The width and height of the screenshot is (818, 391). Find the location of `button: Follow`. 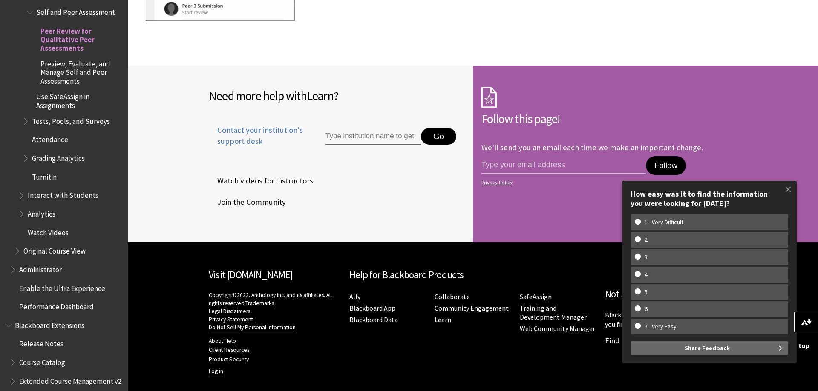

button: Follow is located at coordinates (666, 166).